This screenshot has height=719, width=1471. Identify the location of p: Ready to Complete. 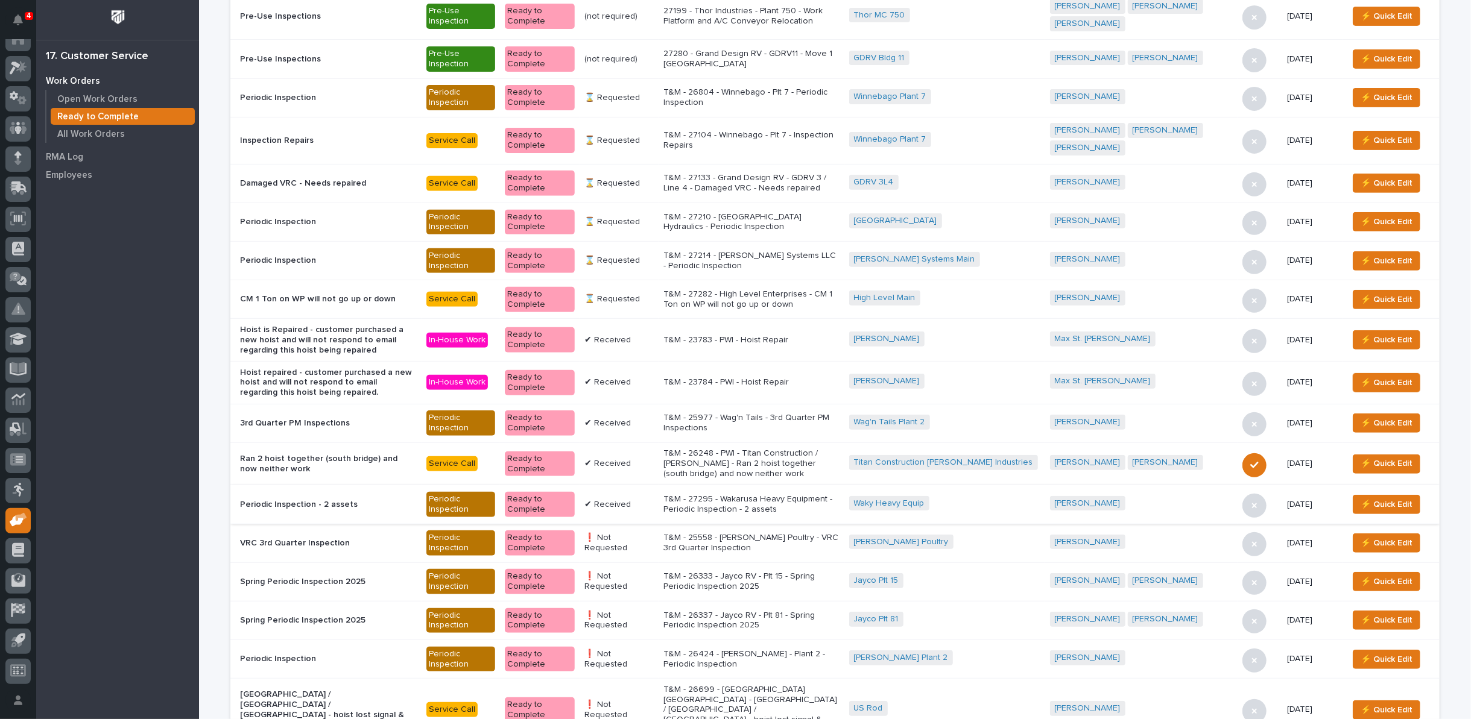
(98, 117).